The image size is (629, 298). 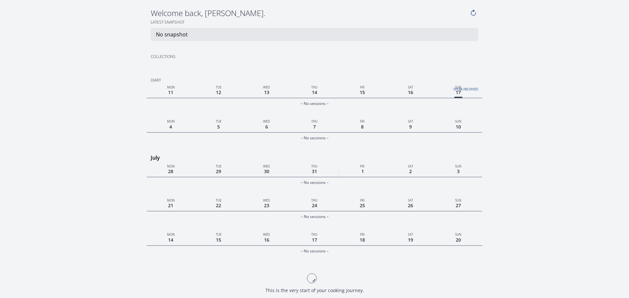 I want to click on a: Show archived, so click(x=422, y=87).